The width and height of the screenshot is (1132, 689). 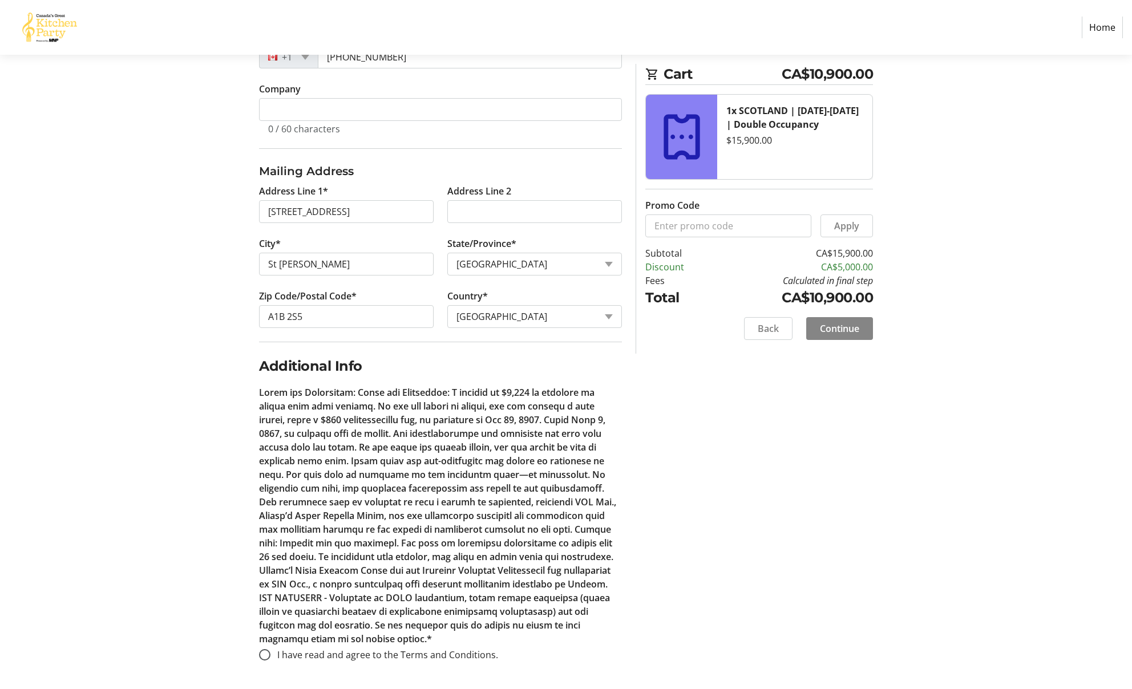 What do you see at coordinates (840, 329) in the screenshot?
I see `button: Continue` at bounding box center [840, 329].